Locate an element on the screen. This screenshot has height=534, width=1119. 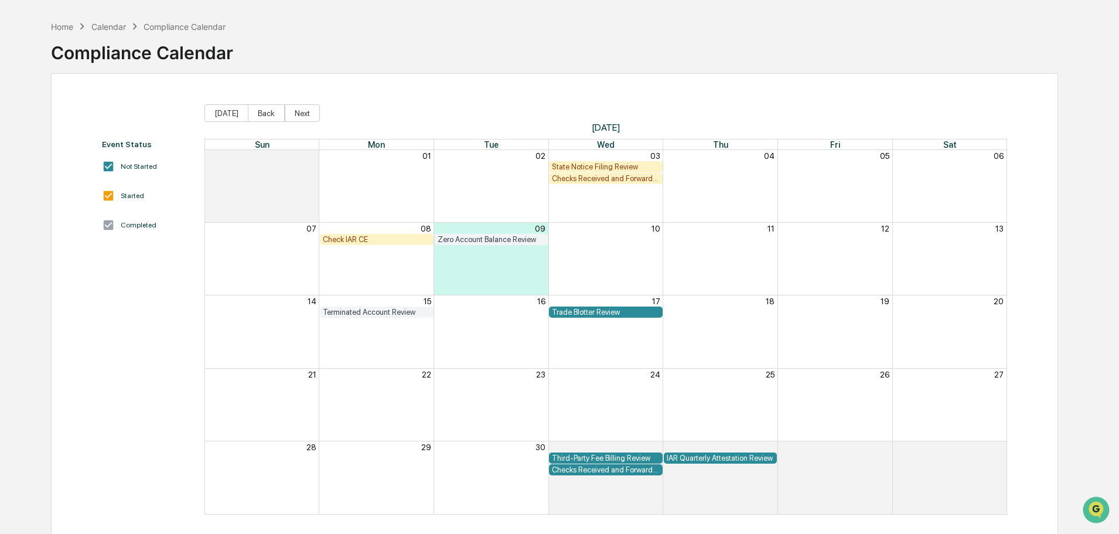
a: 🔎Data Lookup is located at coordinates (43, 176).